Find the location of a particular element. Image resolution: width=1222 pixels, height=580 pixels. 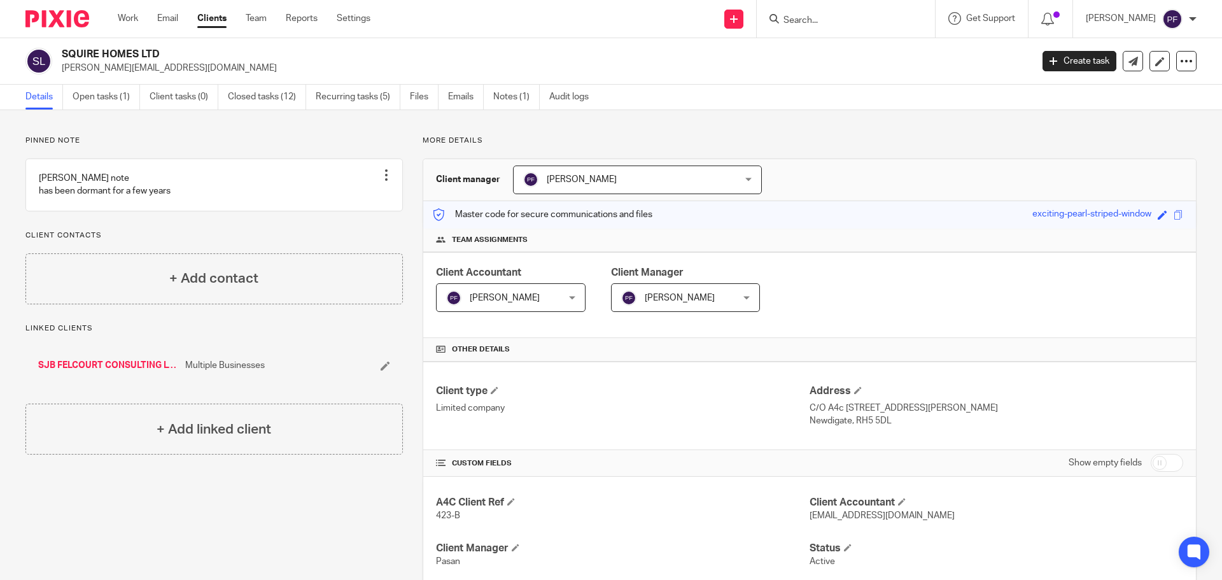

span: Get Support is located at coordinates (990, 18).